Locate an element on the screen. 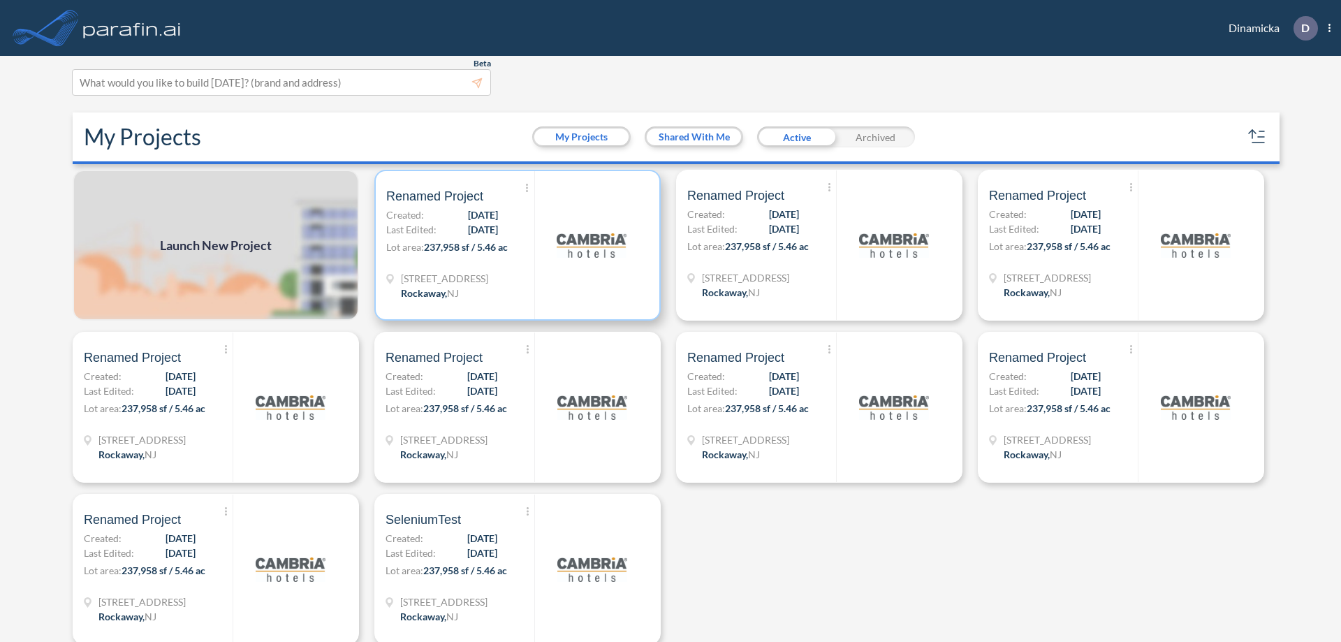 The image size is (1341, 642). img: add is located at coordinates (216, 245).